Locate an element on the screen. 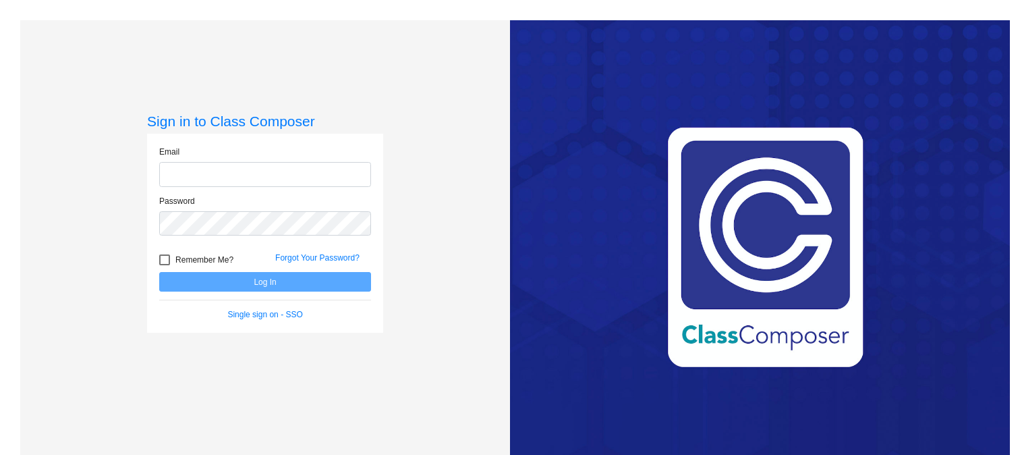 This screenshot has width=1020, height=455. button: Log In is located at coordinates (265, 281).